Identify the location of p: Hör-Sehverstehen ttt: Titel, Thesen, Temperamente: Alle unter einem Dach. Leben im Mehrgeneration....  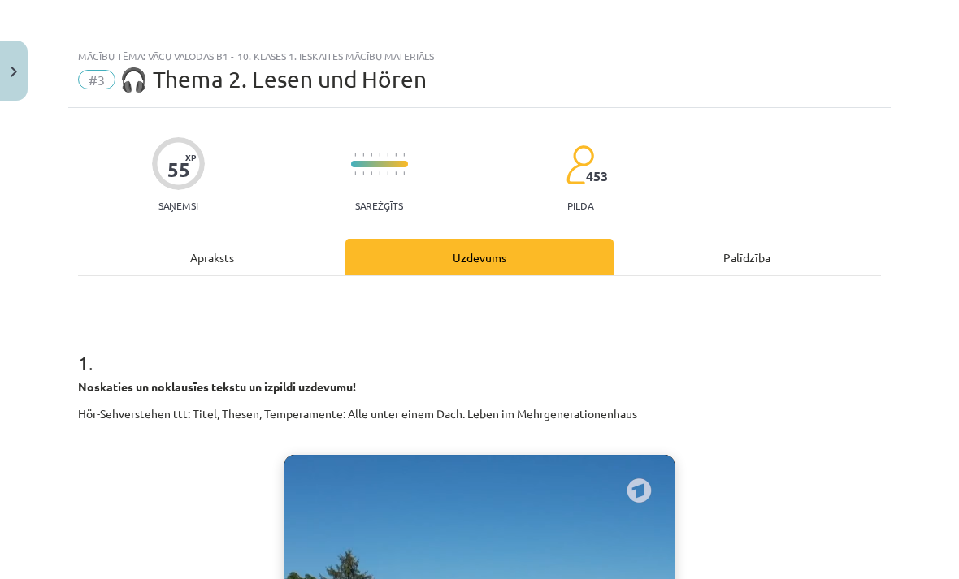
(479, 413).